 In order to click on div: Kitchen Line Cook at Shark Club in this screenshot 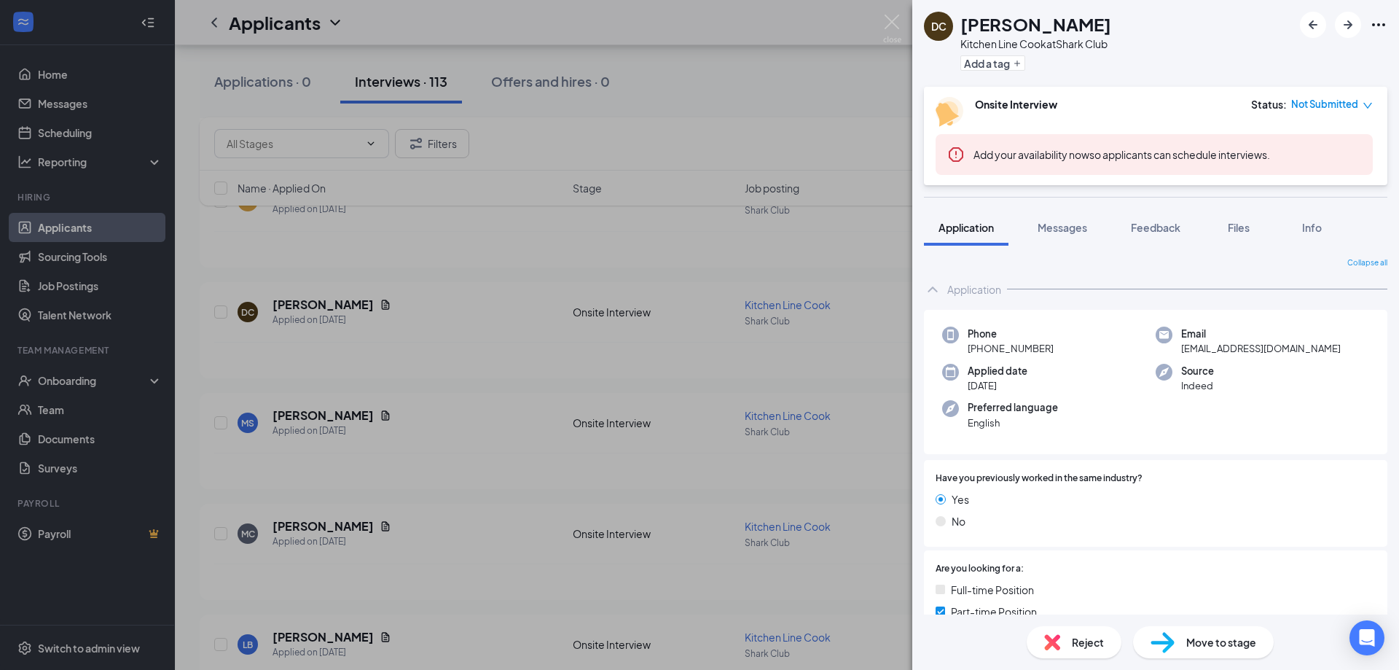, I will do `click(1036, 44)`.